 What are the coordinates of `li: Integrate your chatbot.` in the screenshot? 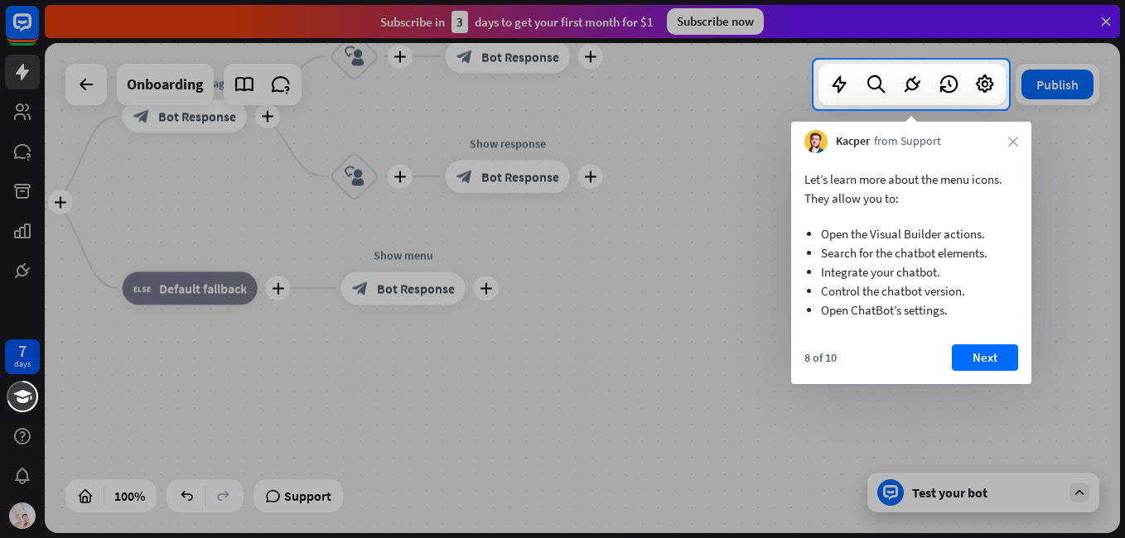 It's located at (911, 272).